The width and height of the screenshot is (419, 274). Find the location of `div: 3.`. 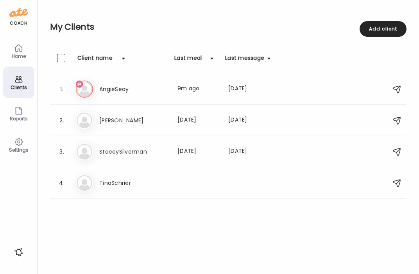

div: 3. is located at coordinates (62, 152).